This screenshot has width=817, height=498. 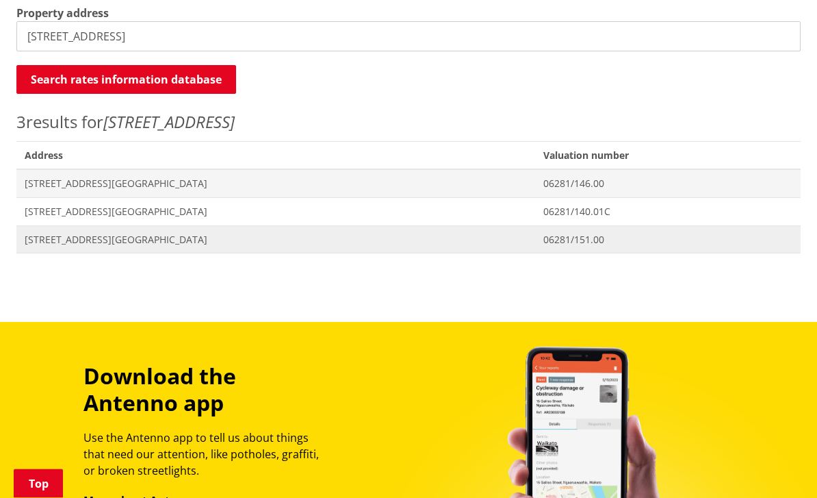 I want to click on span: 06281/146.00, so click(x=668, y=184).